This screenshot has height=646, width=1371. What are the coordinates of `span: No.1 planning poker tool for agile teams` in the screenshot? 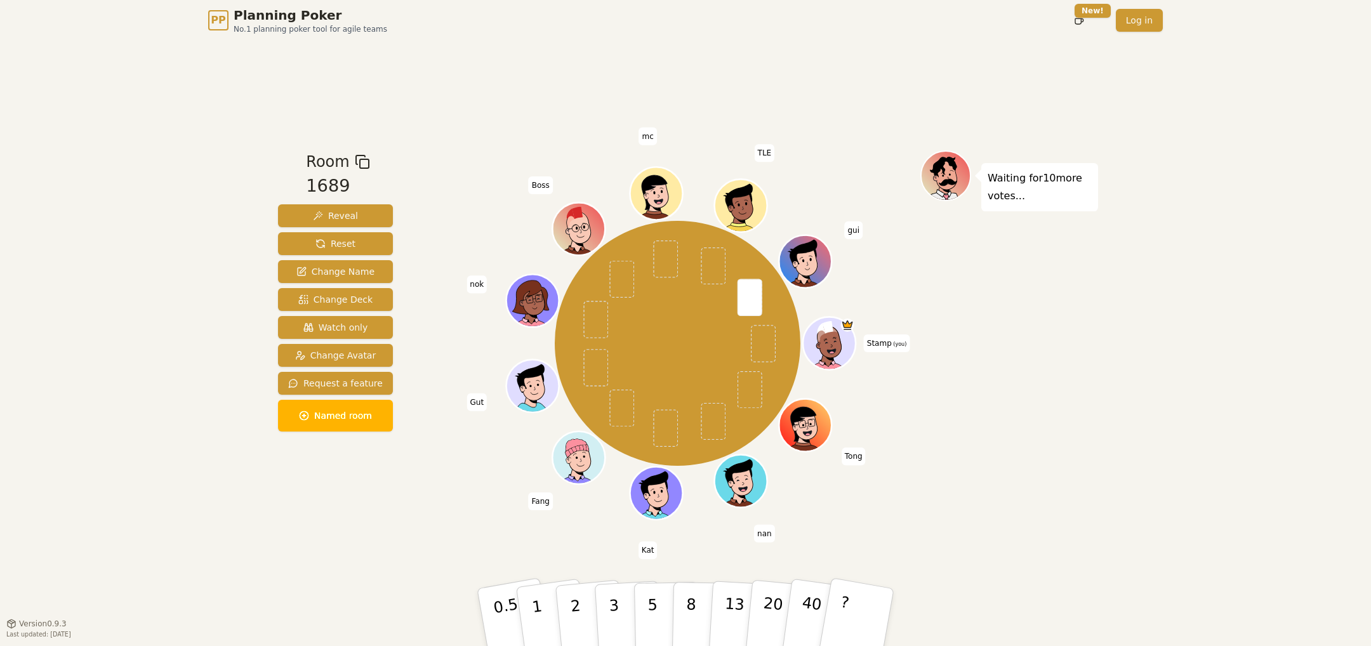 It's located at (310, 29).